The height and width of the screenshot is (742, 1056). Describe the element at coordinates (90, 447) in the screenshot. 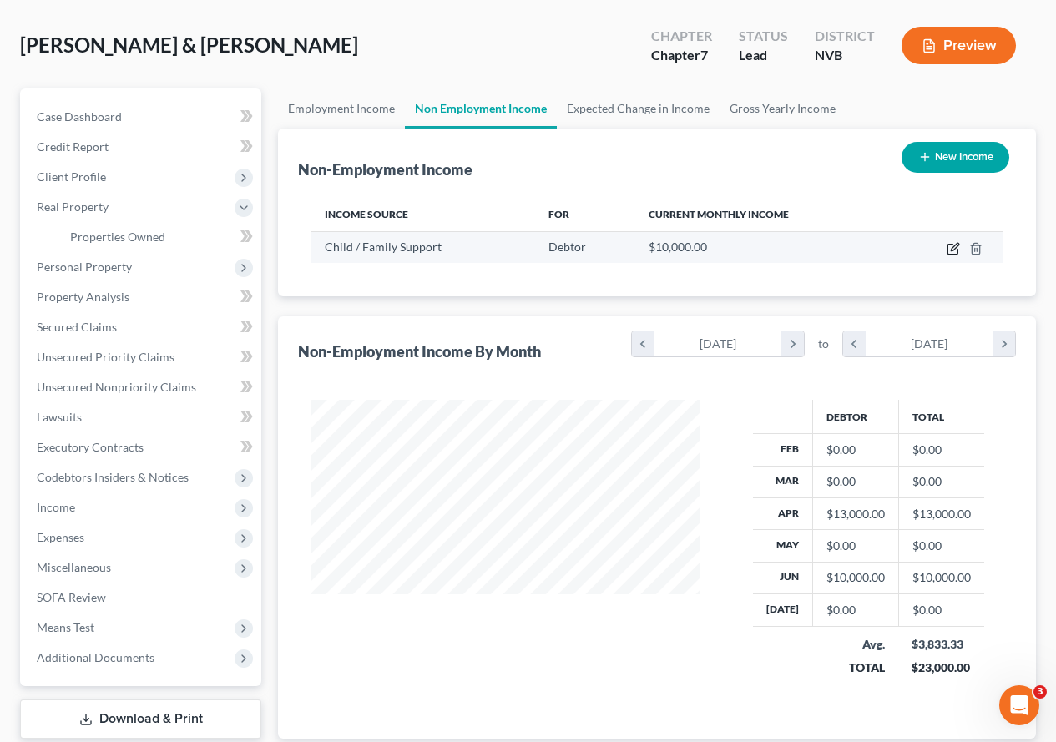

I see `span: Executory Contracts` at that location.